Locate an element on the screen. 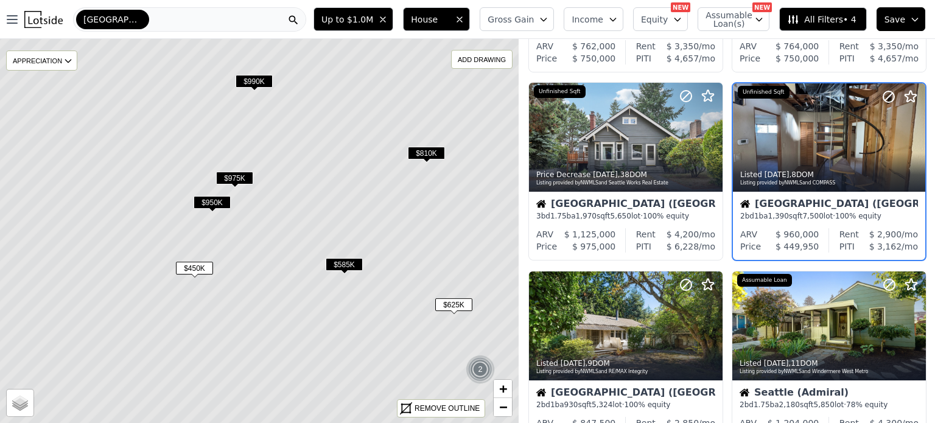 The width and height of the screenshot is (935, 423). span: $ 1,125,000 is located at coordinates (590, 234).